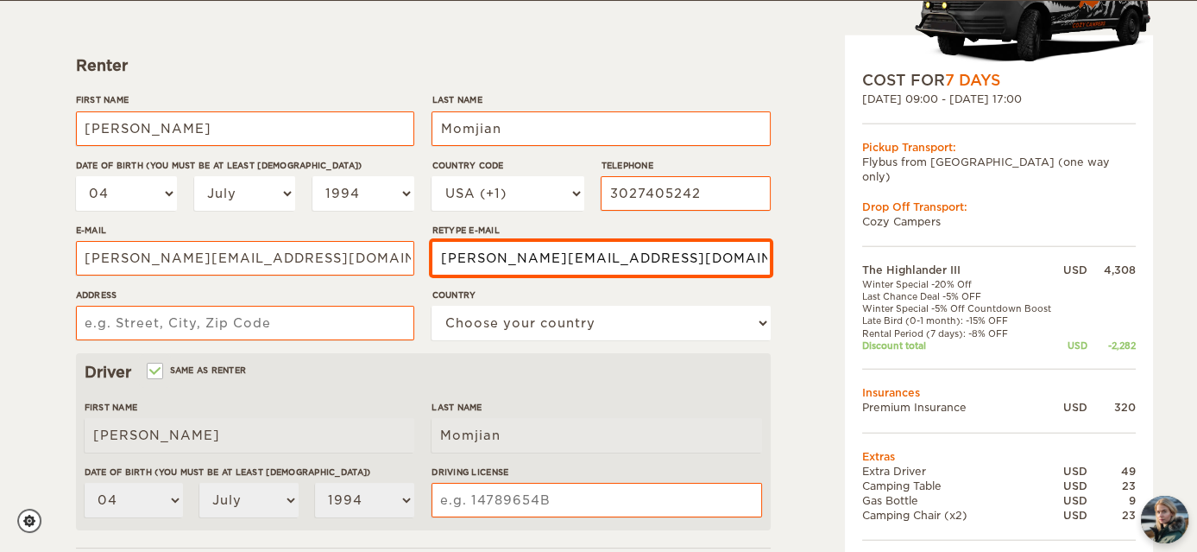 The width and height of the screenshot is (1197, 552). What do you see at coordinates (973, 80) in the screenshot?
I see `span: 7 Days` at bounding box center [973, 80].